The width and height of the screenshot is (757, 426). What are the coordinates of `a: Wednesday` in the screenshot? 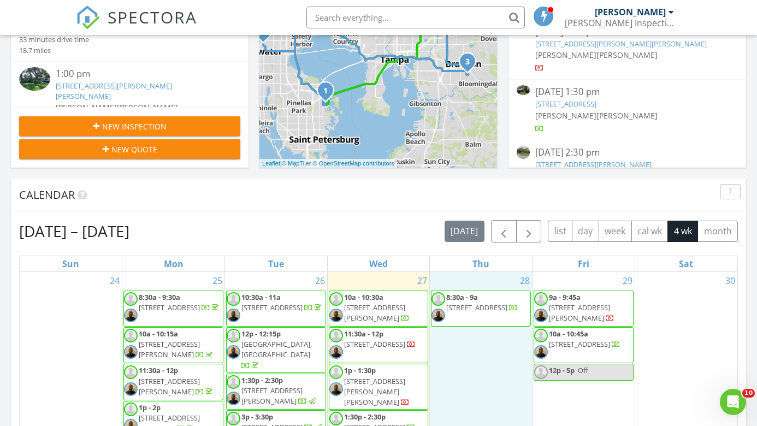 It's located at (379, 264).